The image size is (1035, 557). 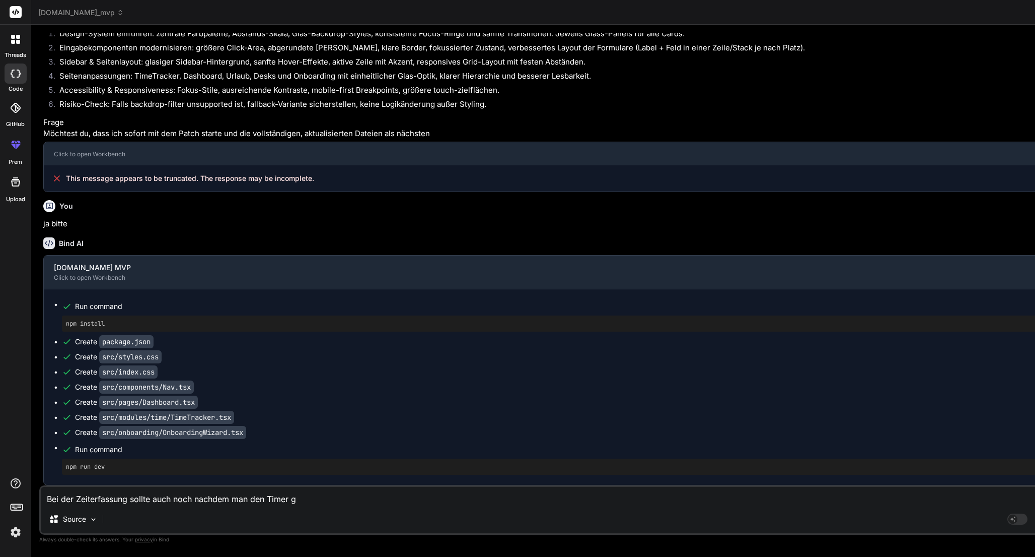 I want to click on label: code, so click(x=16, y=89).